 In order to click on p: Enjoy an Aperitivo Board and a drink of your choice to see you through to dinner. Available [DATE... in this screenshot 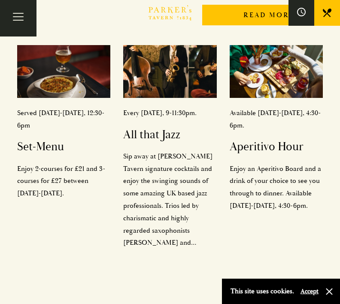, I will do `click(276, 187)`.